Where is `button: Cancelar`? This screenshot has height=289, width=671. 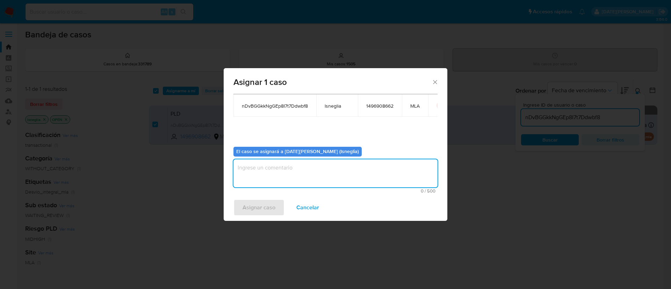 button: Cancelar is located at coordinates (307, 208).